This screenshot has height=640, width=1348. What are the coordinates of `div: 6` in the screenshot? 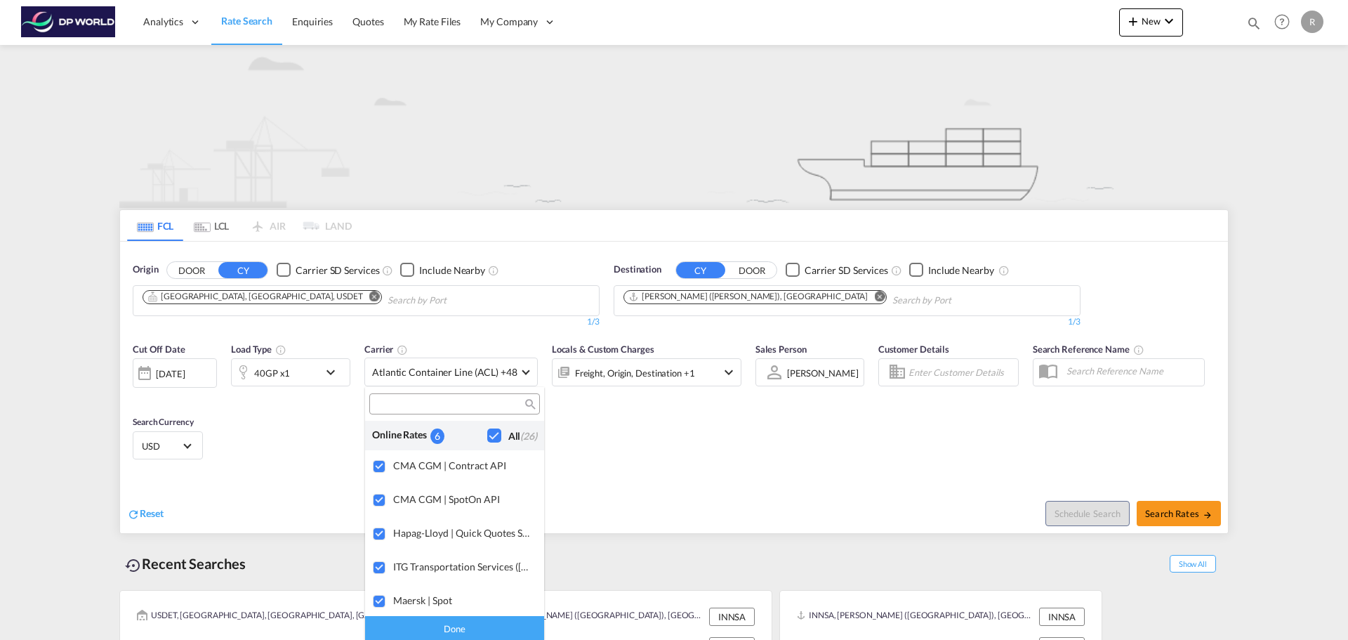 It's located at (437, 435).